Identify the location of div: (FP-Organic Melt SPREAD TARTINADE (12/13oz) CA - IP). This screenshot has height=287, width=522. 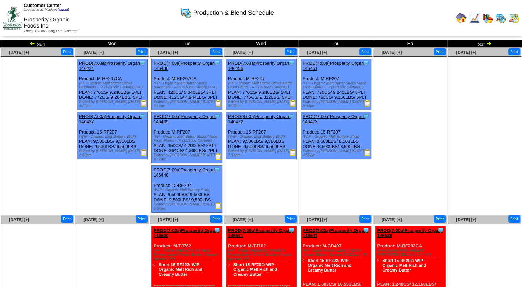
(411, 253).